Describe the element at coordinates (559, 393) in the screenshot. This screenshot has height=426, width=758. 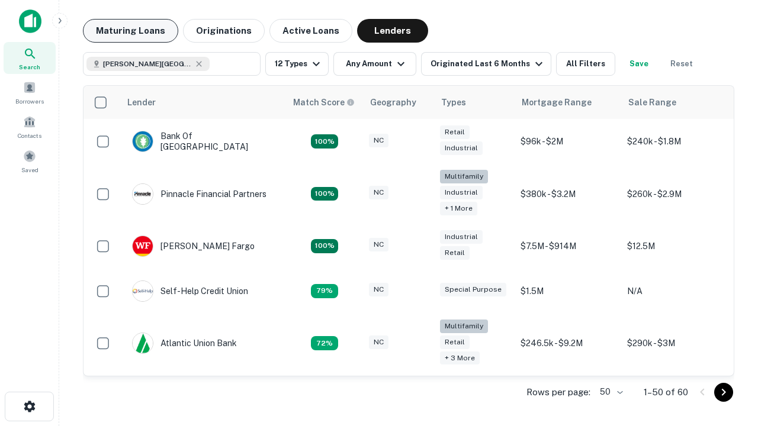
I see `p: Rows per page:` at that location.